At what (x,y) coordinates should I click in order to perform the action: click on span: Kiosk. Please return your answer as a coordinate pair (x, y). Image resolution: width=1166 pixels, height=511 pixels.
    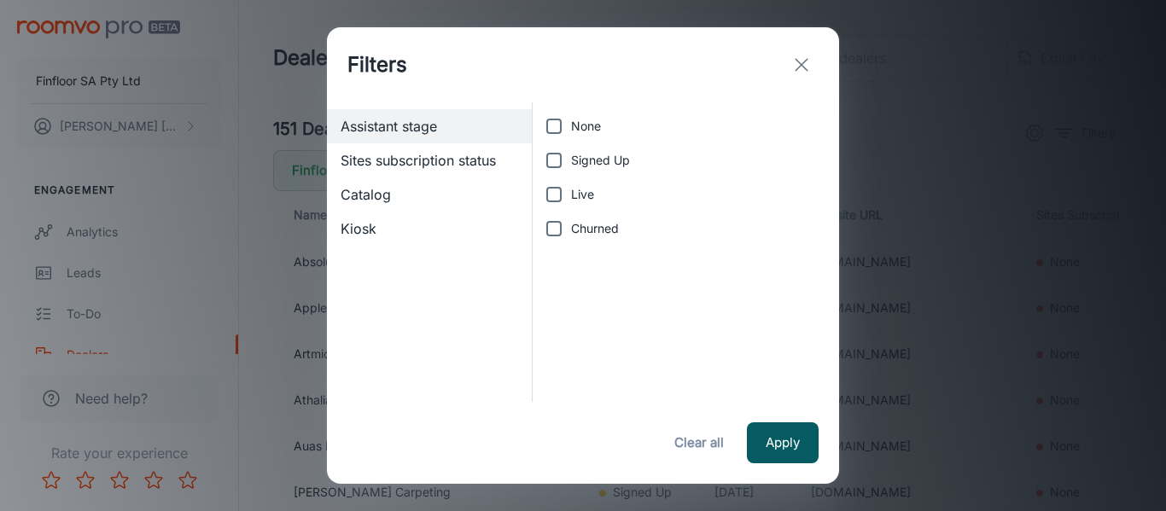
    Looking at the image, I should click on (429, 229).